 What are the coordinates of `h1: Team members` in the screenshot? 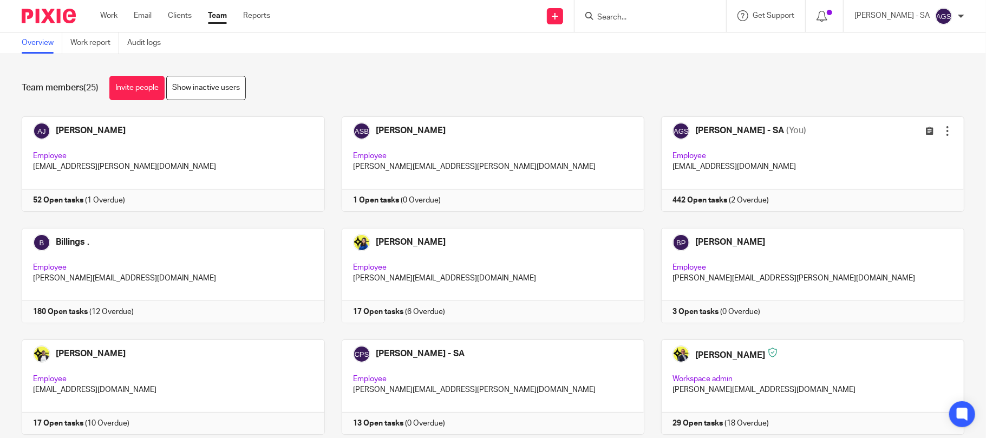 It's located at (60, 88).